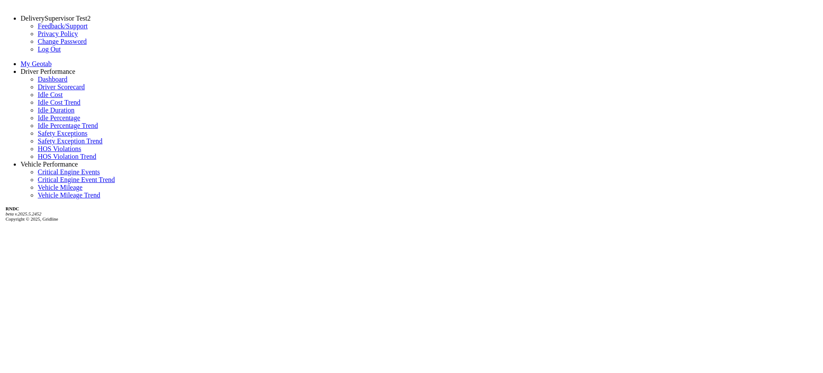 The image size is (823, 373). Describe the element at coordinates (413, 214) in the screenshot. I see `div: Copyright © 2025, Gridline` at that location.